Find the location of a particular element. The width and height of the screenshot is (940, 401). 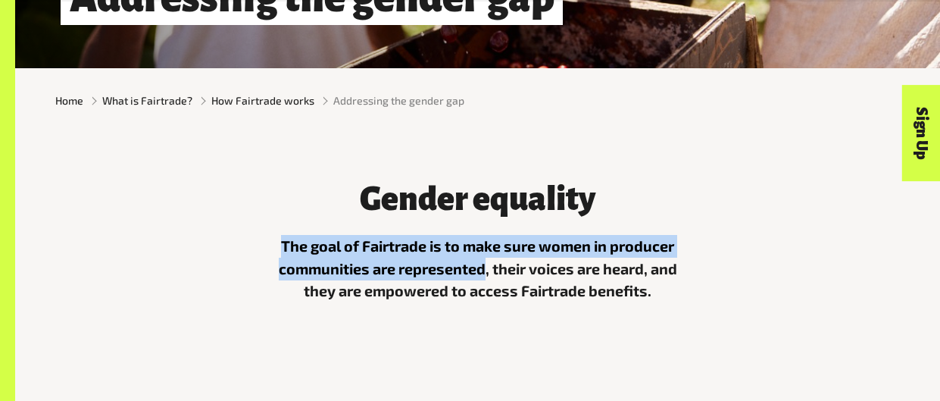

span: How Fairtrade works is located at coordinates (263, 100).